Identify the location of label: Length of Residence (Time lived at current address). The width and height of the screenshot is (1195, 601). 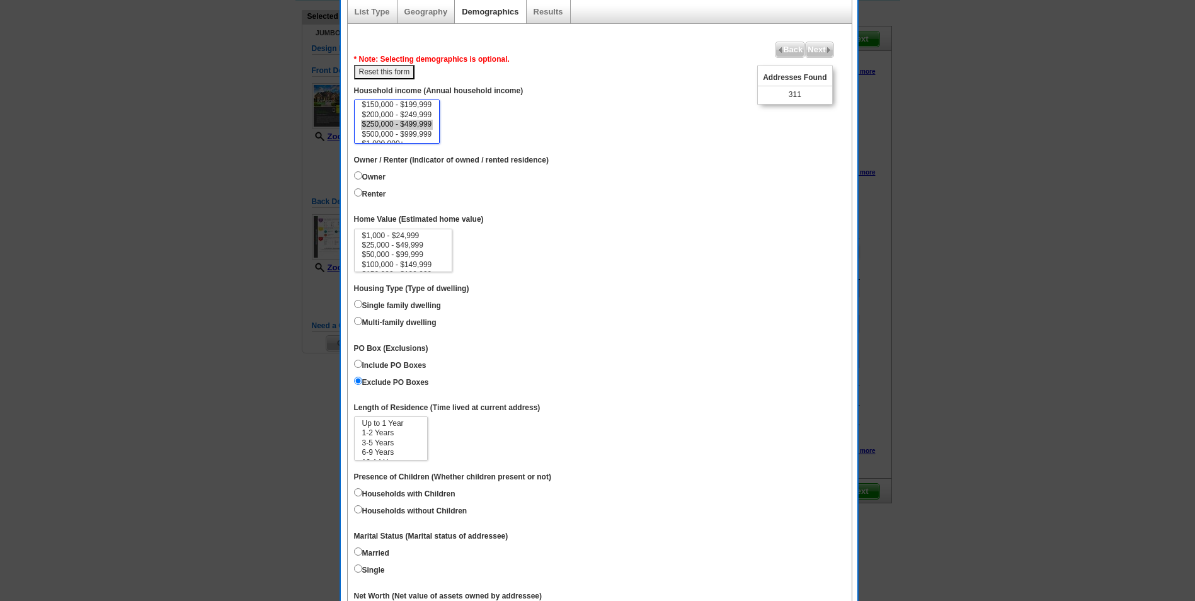
(447, 407).